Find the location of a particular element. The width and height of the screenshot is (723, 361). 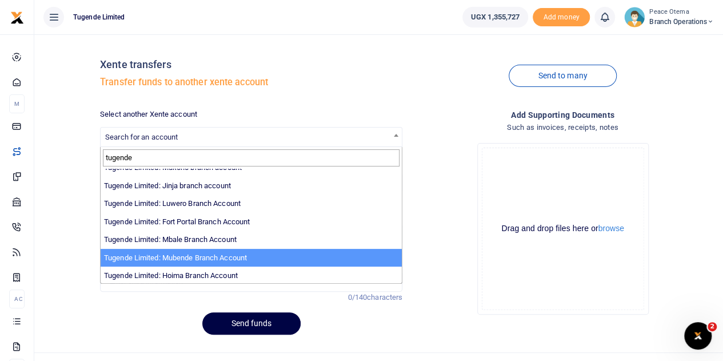

label: Tugende Limited: Hoima Branch Account is located at coordinates (171, 276).